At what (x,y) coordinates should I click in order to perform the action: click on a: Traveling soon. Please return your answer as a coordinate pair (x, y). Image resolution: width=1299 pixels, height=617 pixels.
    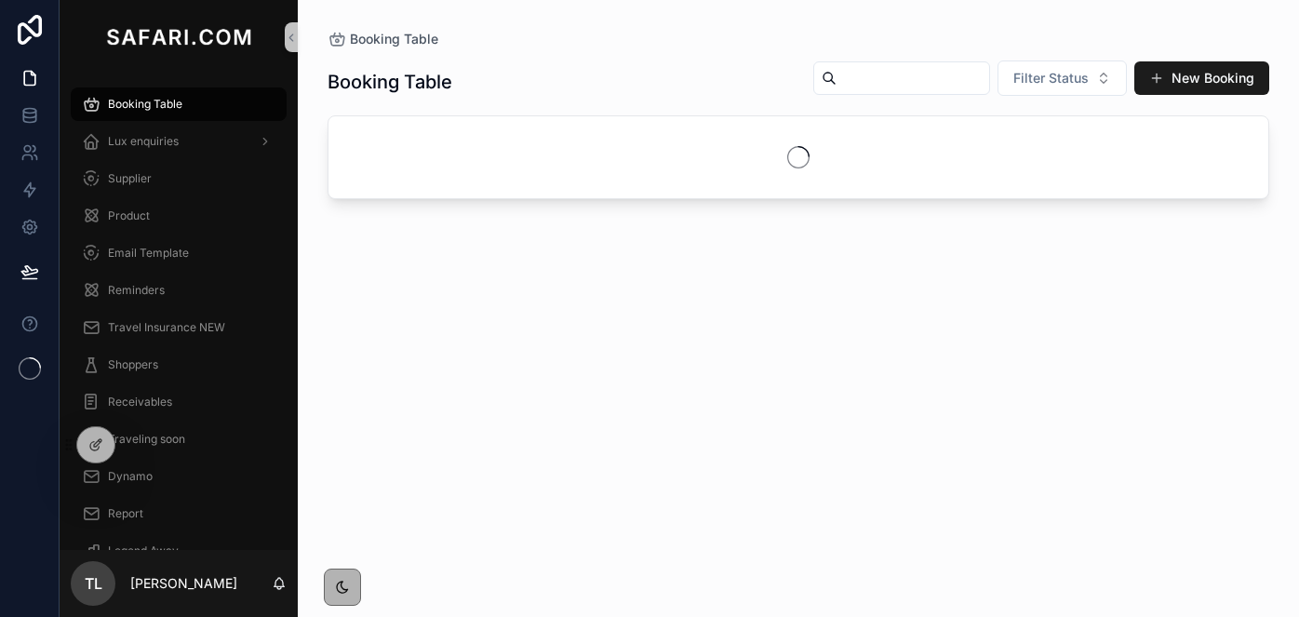
    Looking at the image, I should click on (179, 439).